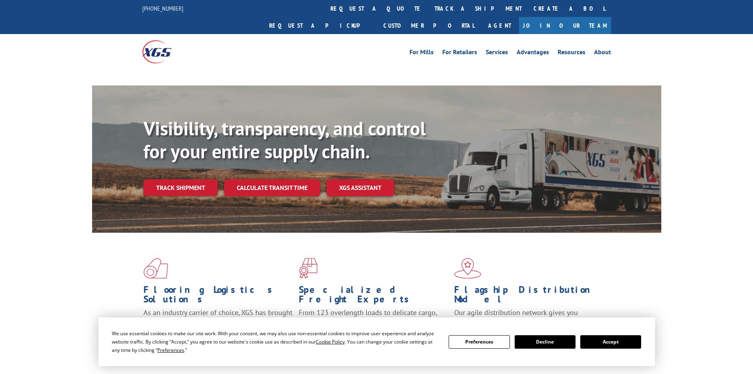  I want to click on span: Preferences, so click(171, 350).